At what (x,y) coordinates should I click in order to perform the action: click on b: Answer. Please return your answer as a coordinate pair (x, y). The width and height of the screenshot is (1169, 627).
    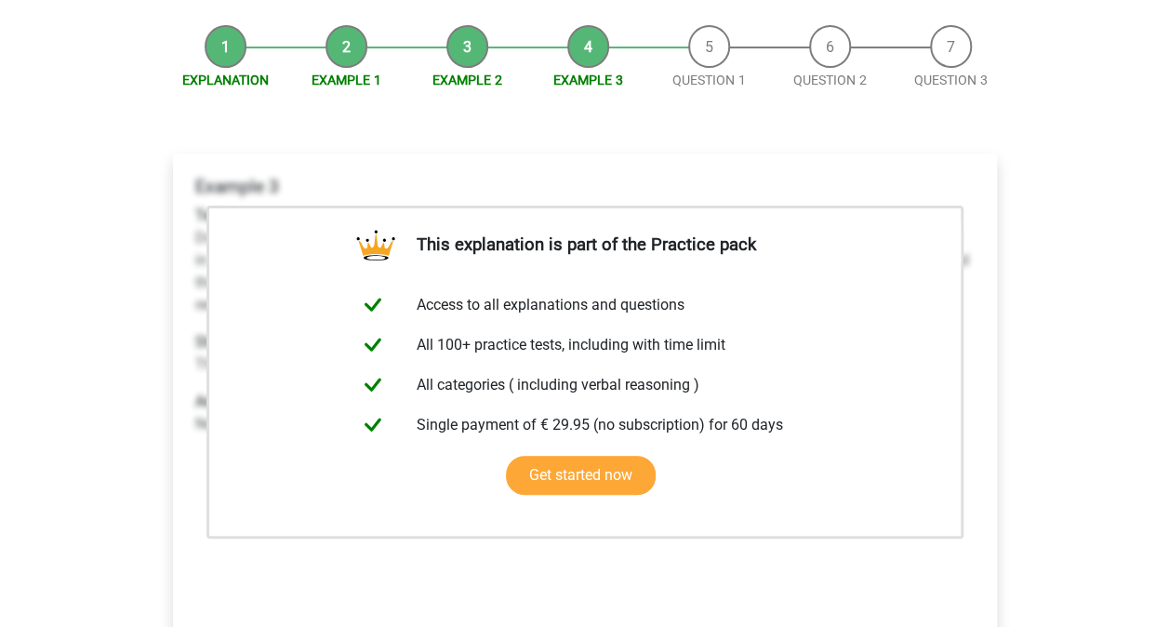
    Looking at the image, I should click on (220, 401).